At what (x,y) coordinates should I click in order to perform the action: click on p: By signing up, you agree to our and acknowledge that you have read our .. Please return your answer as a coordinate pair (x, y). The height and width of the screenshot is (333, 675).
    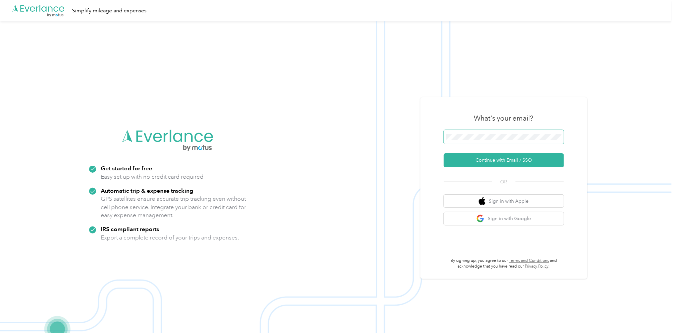
    Looking at the image, I should click on (504, 263).